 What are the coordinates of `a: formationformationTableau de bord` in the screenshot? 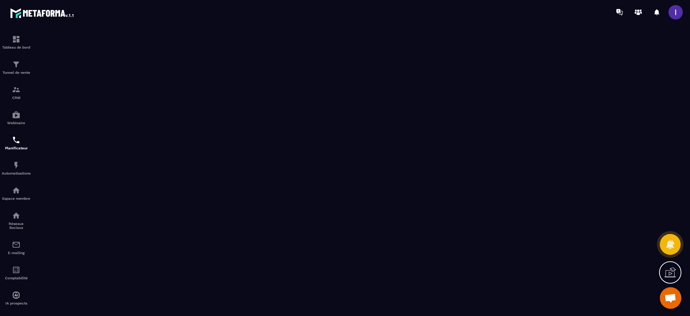 It's located at (16, 42).